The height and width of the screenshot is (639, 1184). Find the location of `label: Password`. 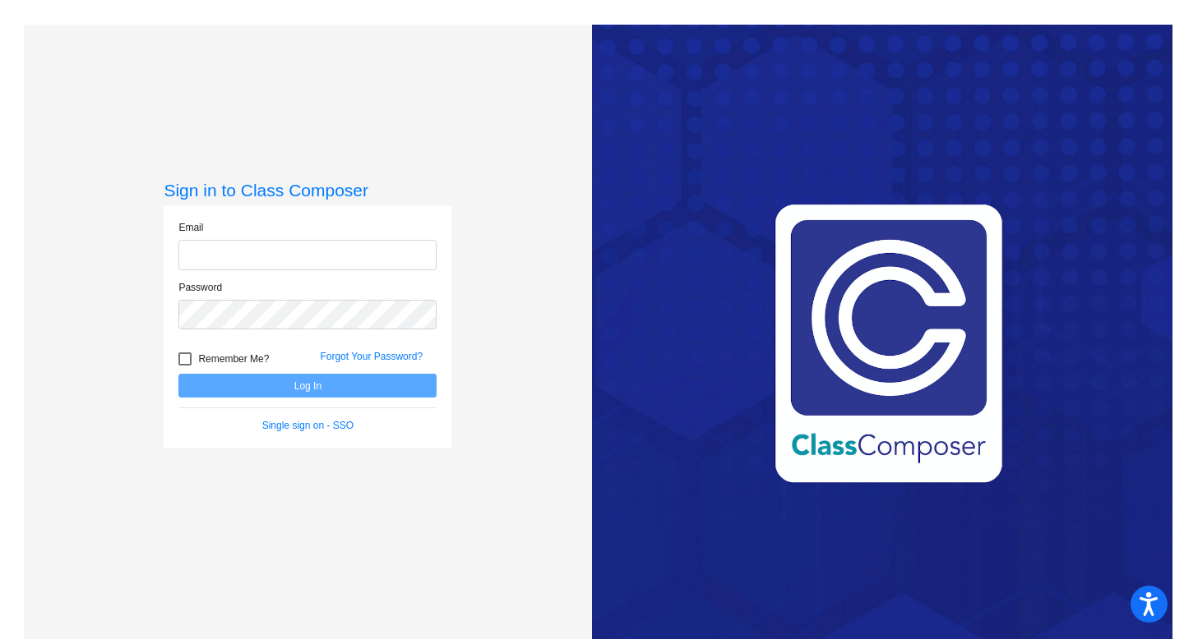

label: Password is located at coordinates (200, 288).